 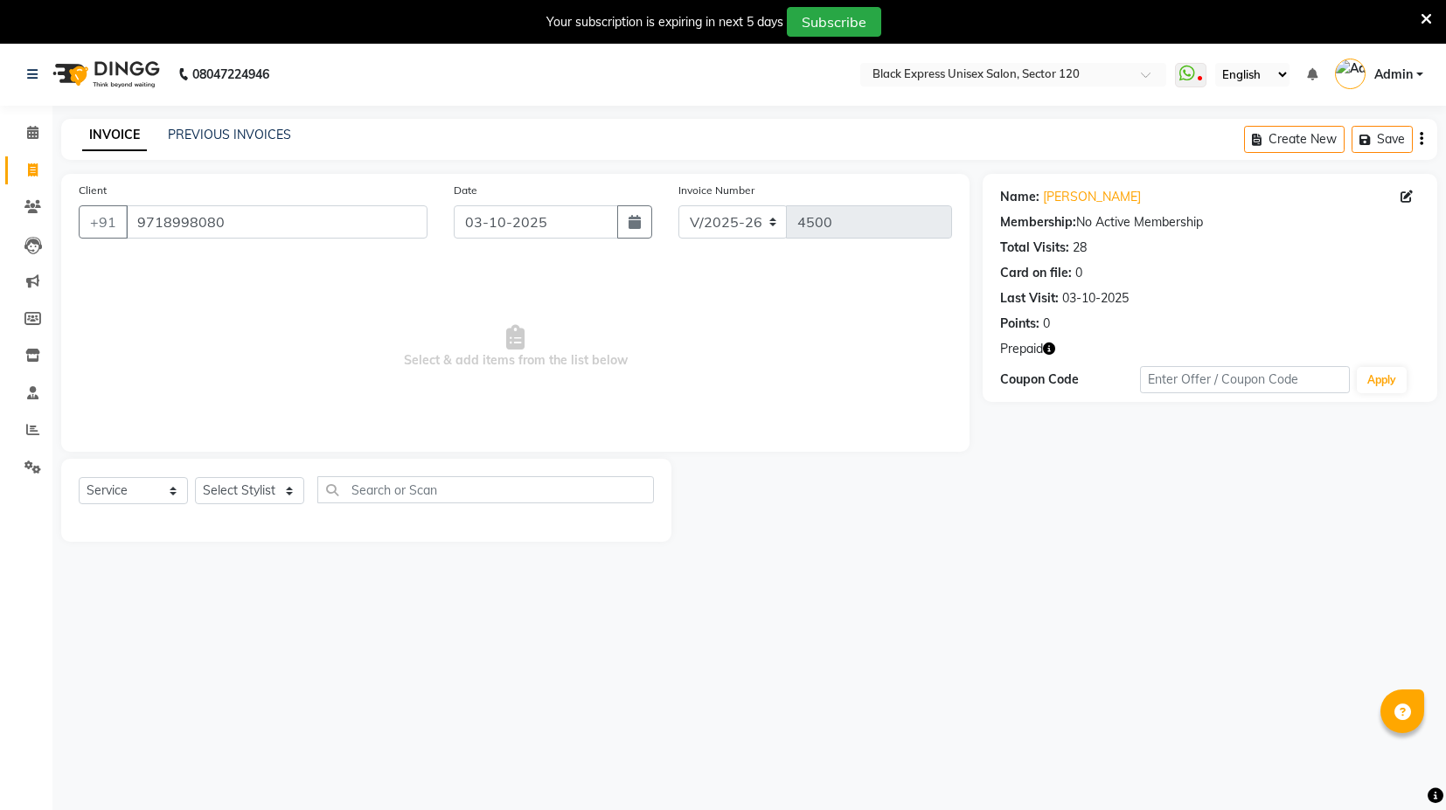 I want to click on div: Points:, so click(x=1019, y=323).